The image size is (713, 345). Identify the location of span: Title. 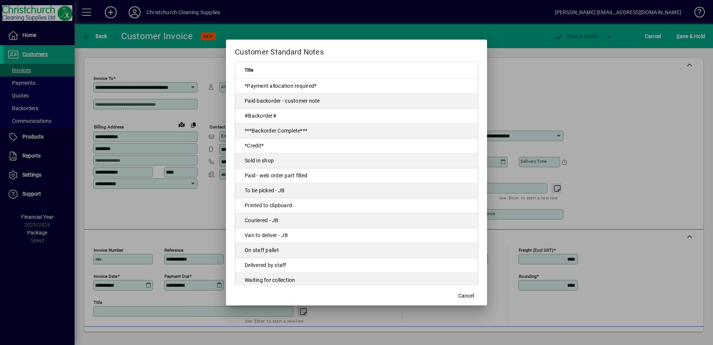
(249, 70).